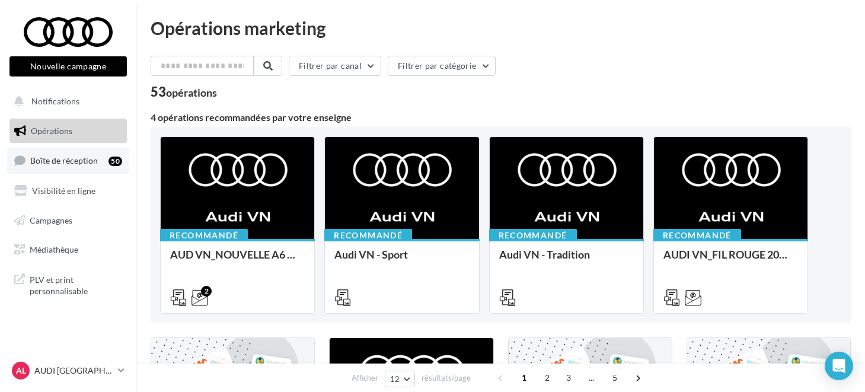  I want to click on div: 4 opérations recommandées par votre enseigne, so click(500, 117).